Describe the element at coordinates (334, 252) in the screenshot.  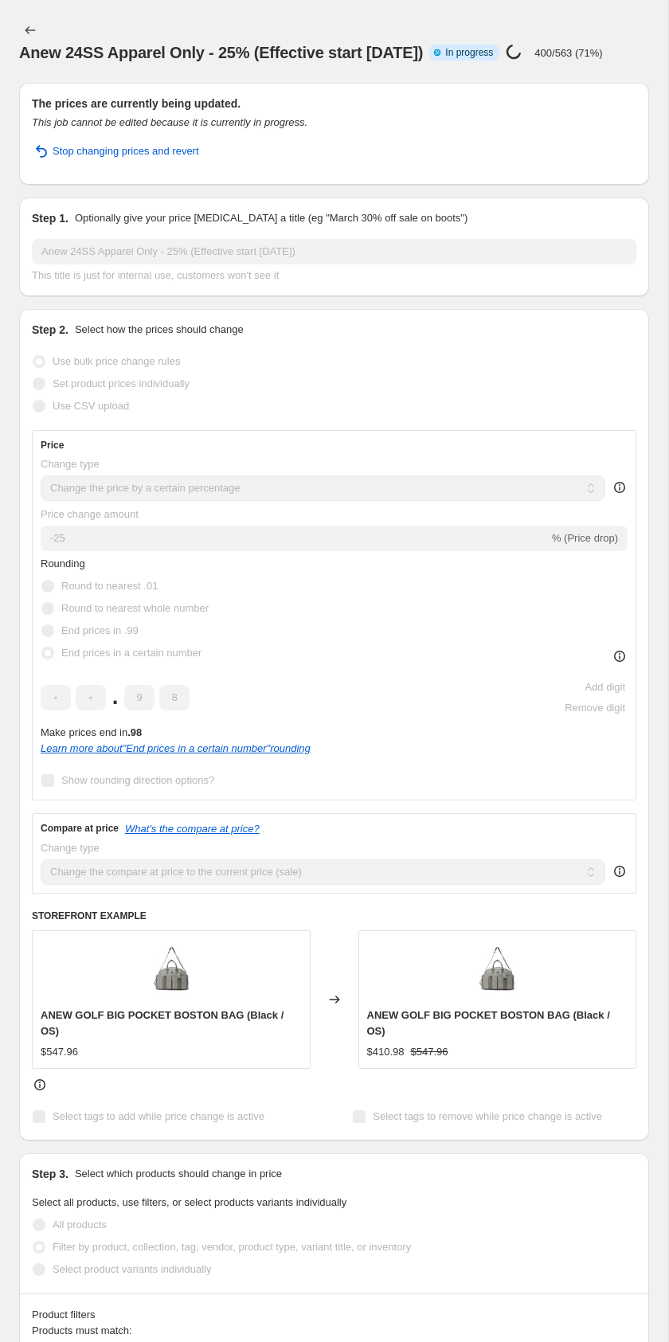
I see `input: 30% off holiday sale` at that location.